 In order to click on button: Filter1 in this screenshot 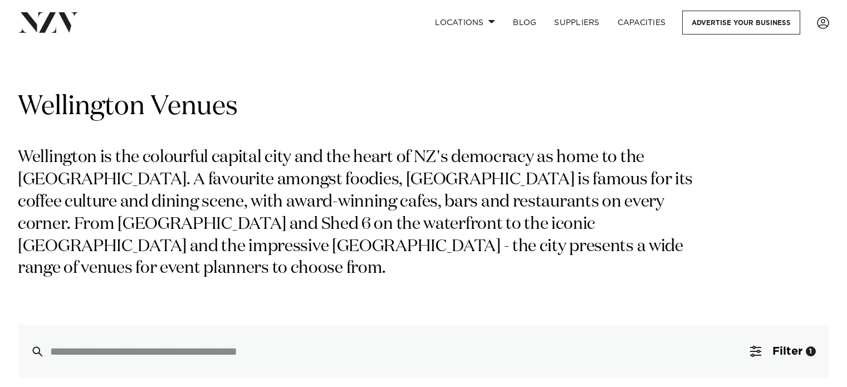, I will do `click(783, 352)`.